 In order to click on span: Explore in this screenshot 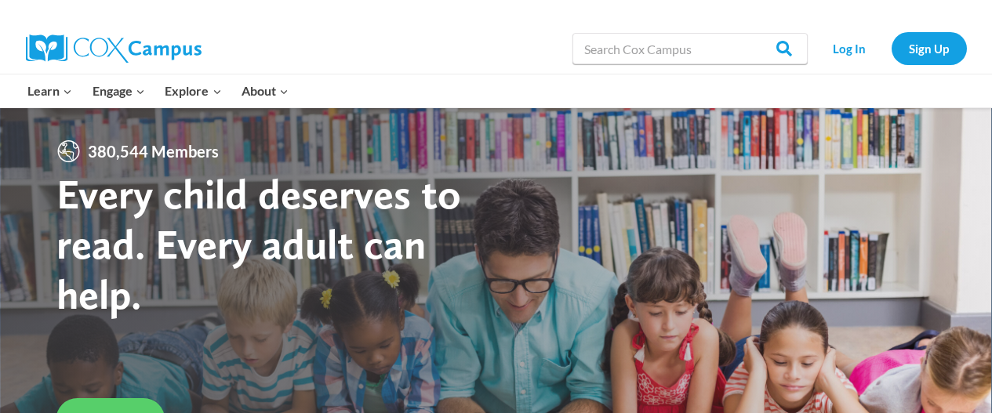, I will do `click(193, 91)`.